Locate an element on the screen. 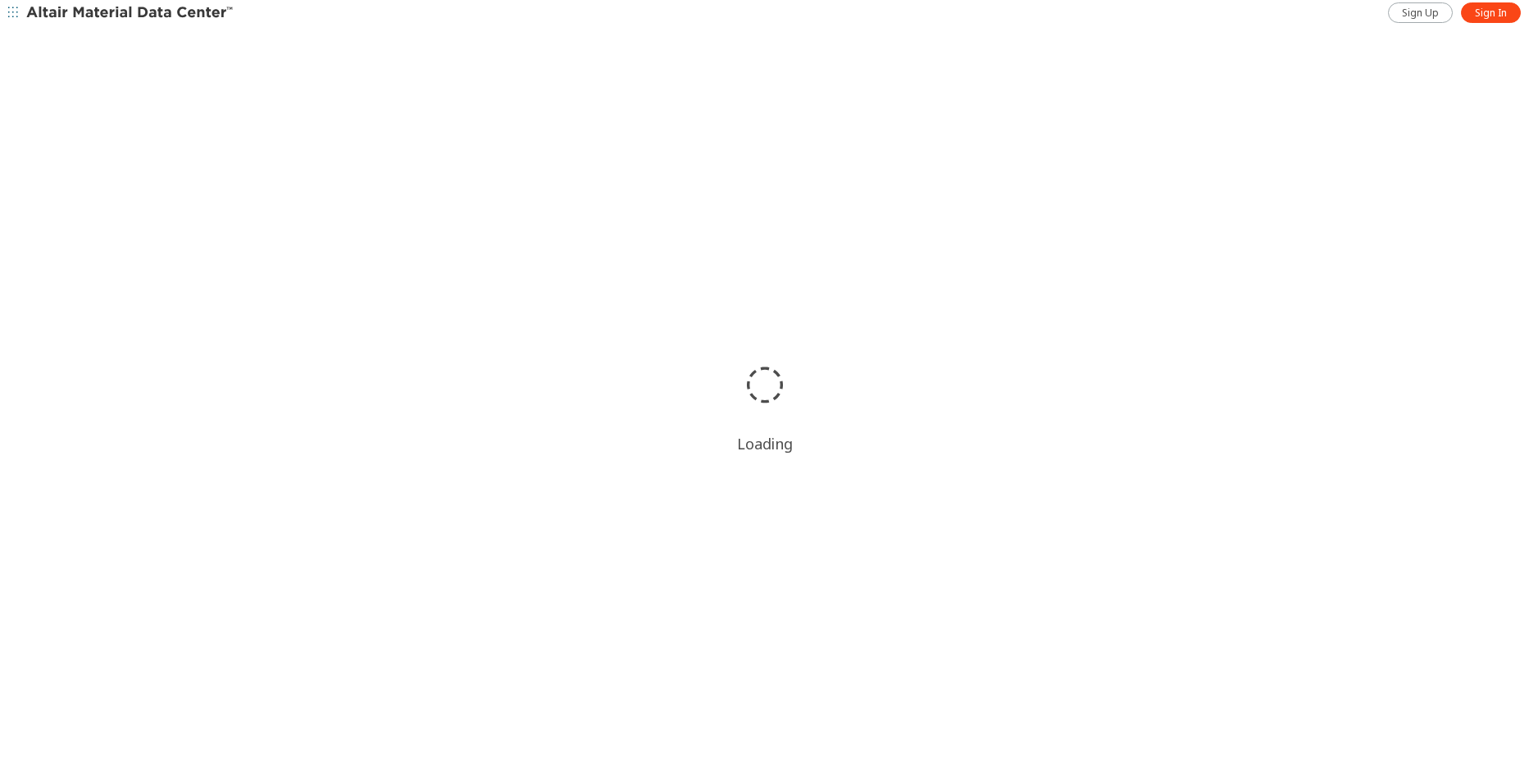 The height and width of the screenshot is (784, 1529). span: Sign In is located at coordinates (1491, 13).